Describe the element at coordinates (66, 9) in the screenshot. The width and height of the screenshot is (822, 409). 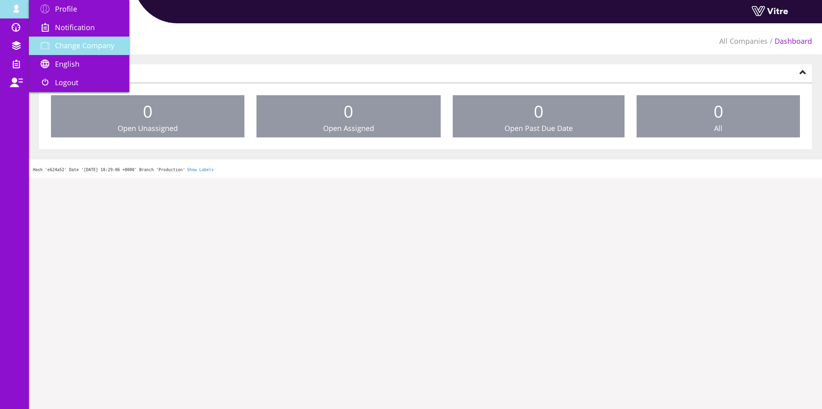
I see `span: Profile` at that location.